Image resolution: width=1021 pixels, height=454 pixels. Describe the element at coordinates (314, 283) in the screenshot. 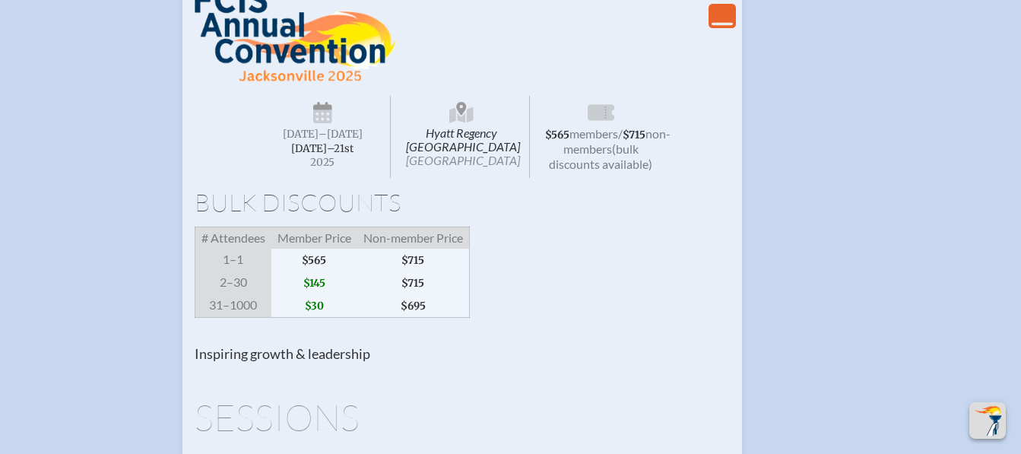

I see `span: $145` at that location.